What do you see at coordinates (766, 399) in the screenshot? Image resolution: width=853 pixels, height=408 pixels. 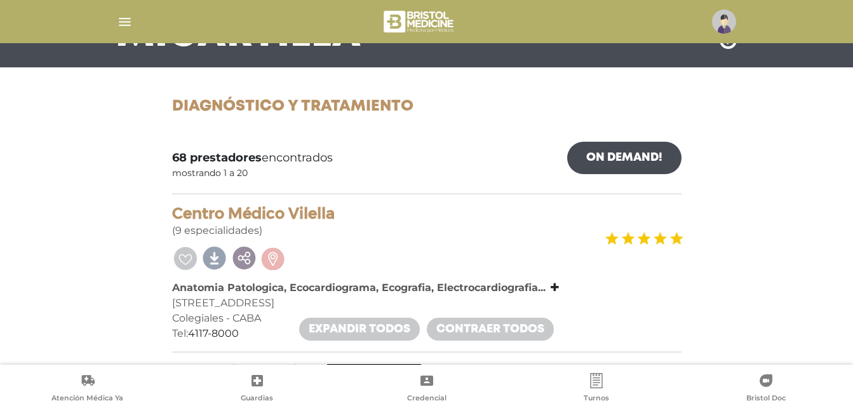 I see `span: Bristol Doc` at bounding box center [766, 399].